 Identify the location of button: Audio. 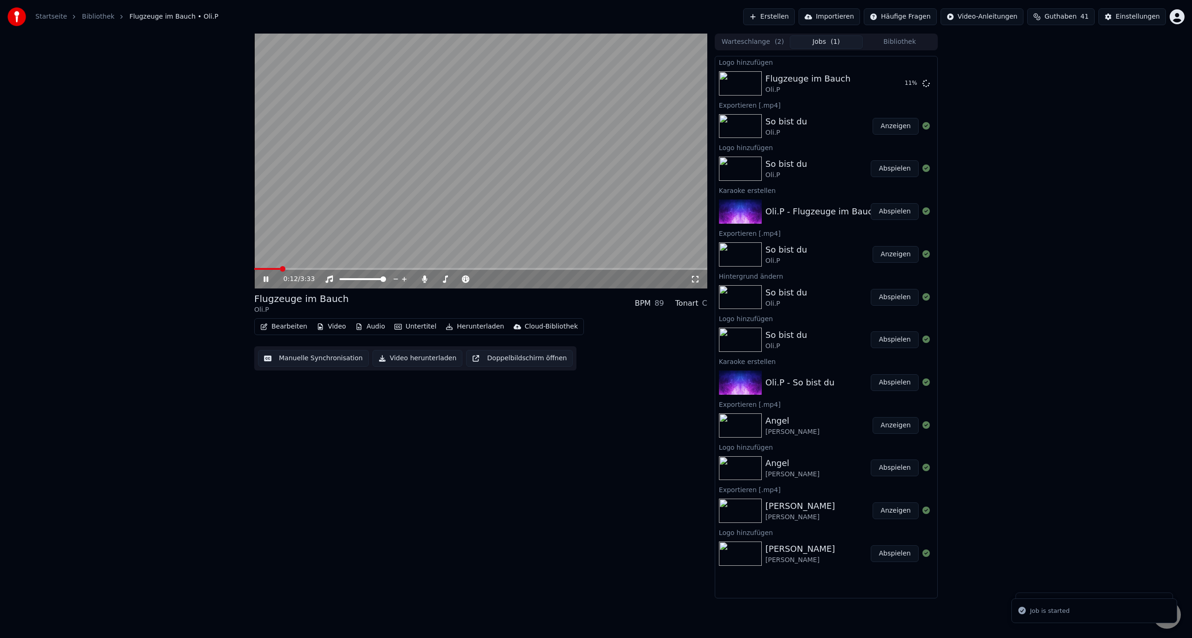
(370, 326).